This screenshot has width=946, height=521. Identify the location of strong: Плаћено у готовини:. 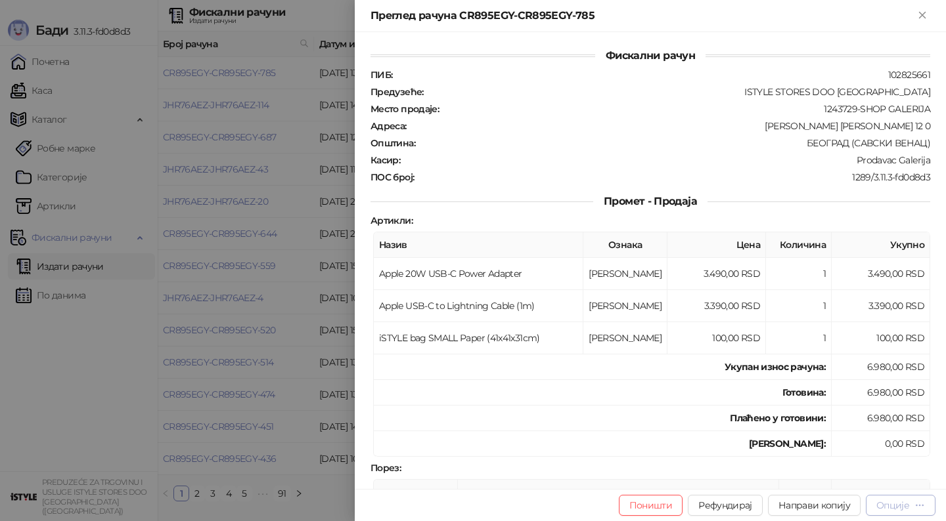
(778, 418).